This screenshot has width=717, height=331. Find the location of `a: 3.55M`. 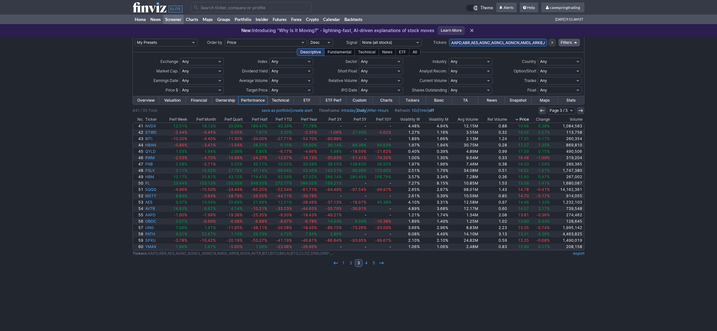

a: 3.55M is located at coordinates (465, 132).